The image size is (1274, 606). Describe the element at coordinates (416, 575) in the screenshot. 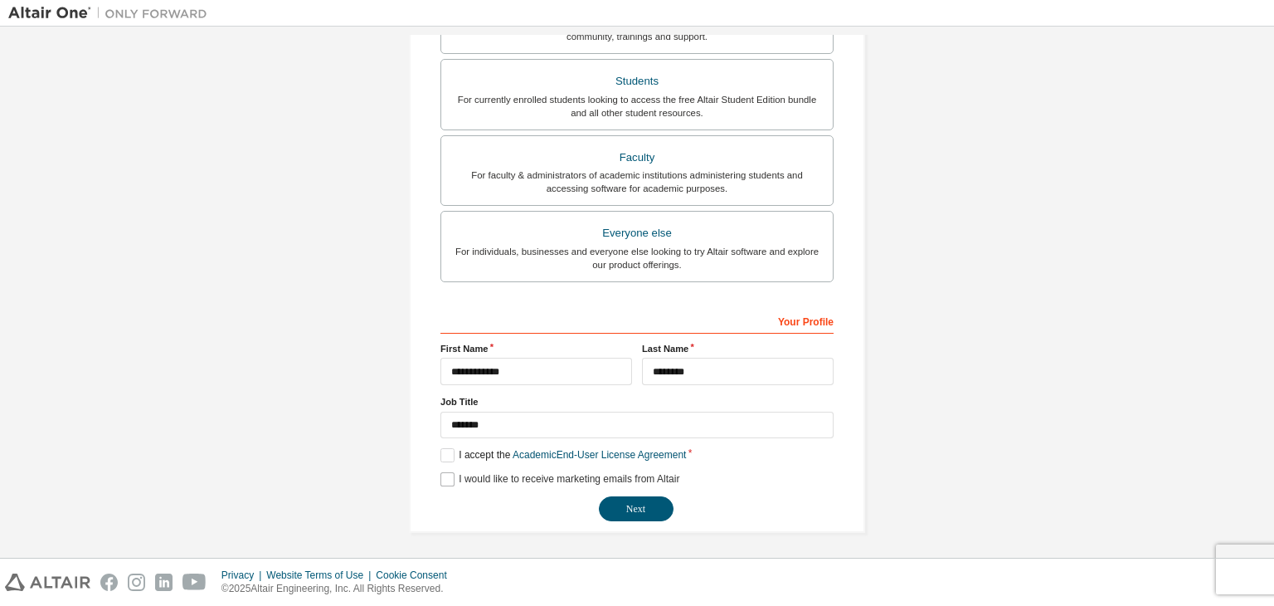

I see `div: Cookie Consent` at that location.